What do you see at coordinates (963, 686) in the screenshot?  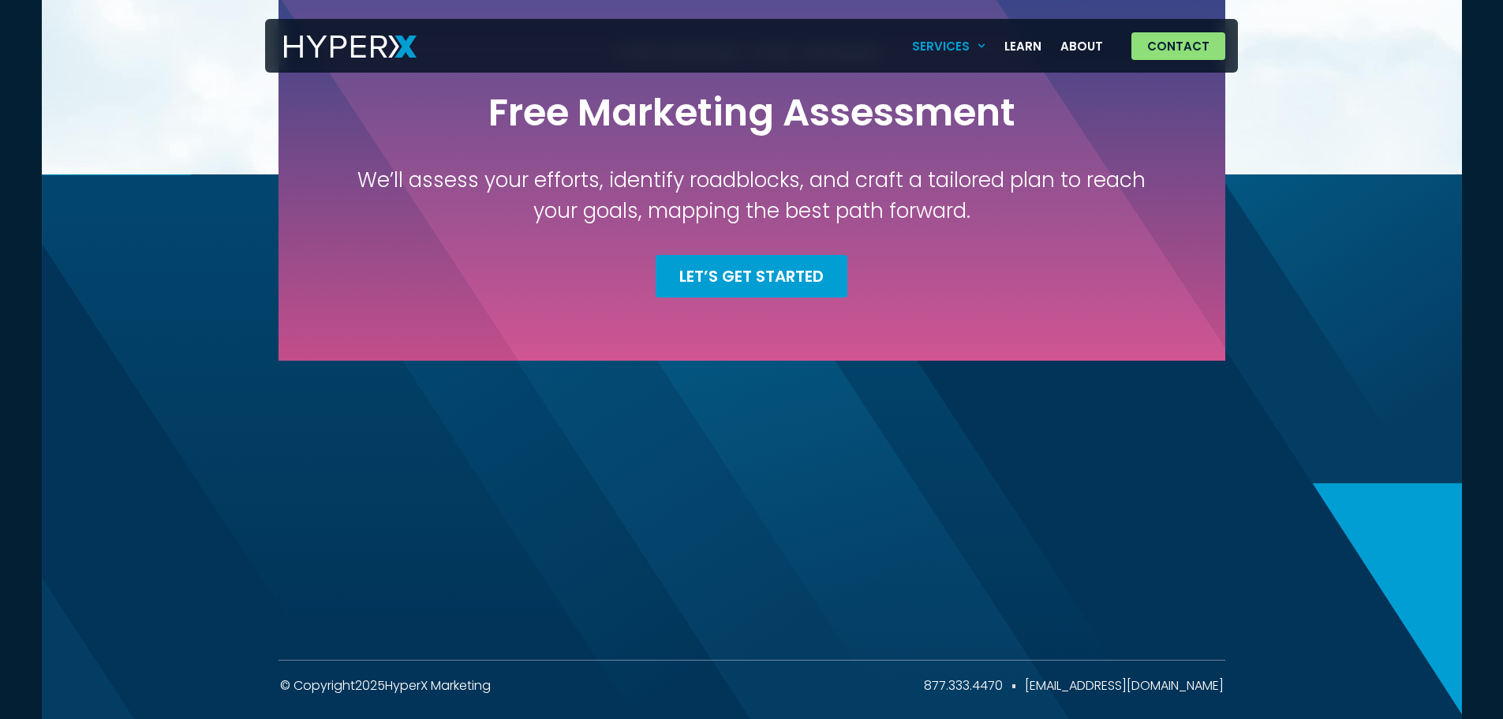 I see `a: 877.333.4470` at bounding box center [963, 686].